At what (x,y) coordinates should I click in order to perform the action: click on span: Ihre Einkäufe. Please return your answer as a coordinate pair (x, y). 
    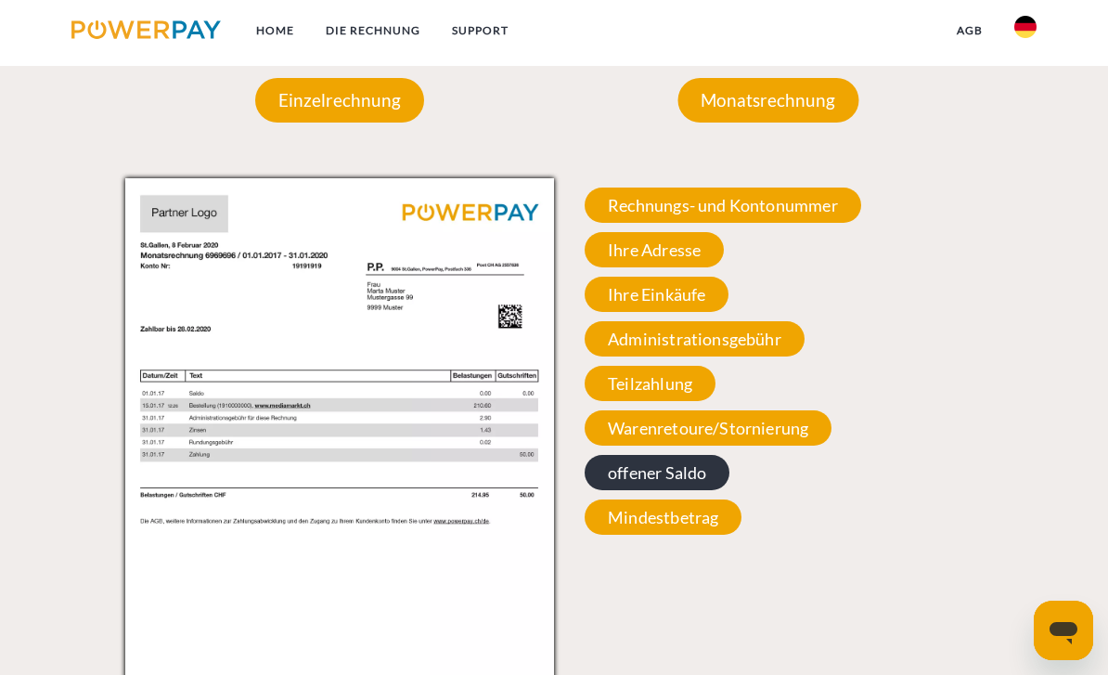
    Looking at the image, I should click on (656, 294).